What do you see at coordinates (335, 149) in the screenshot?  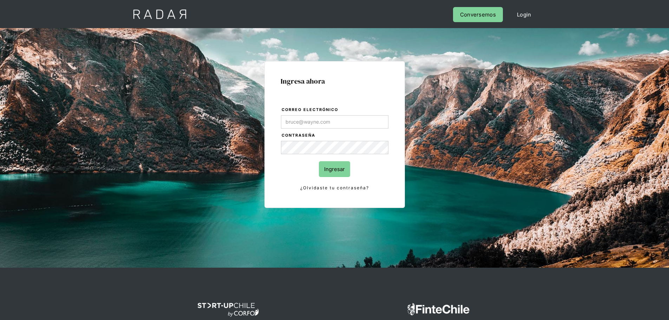 I see `form: Login Form` at bounding box center [335, 149].